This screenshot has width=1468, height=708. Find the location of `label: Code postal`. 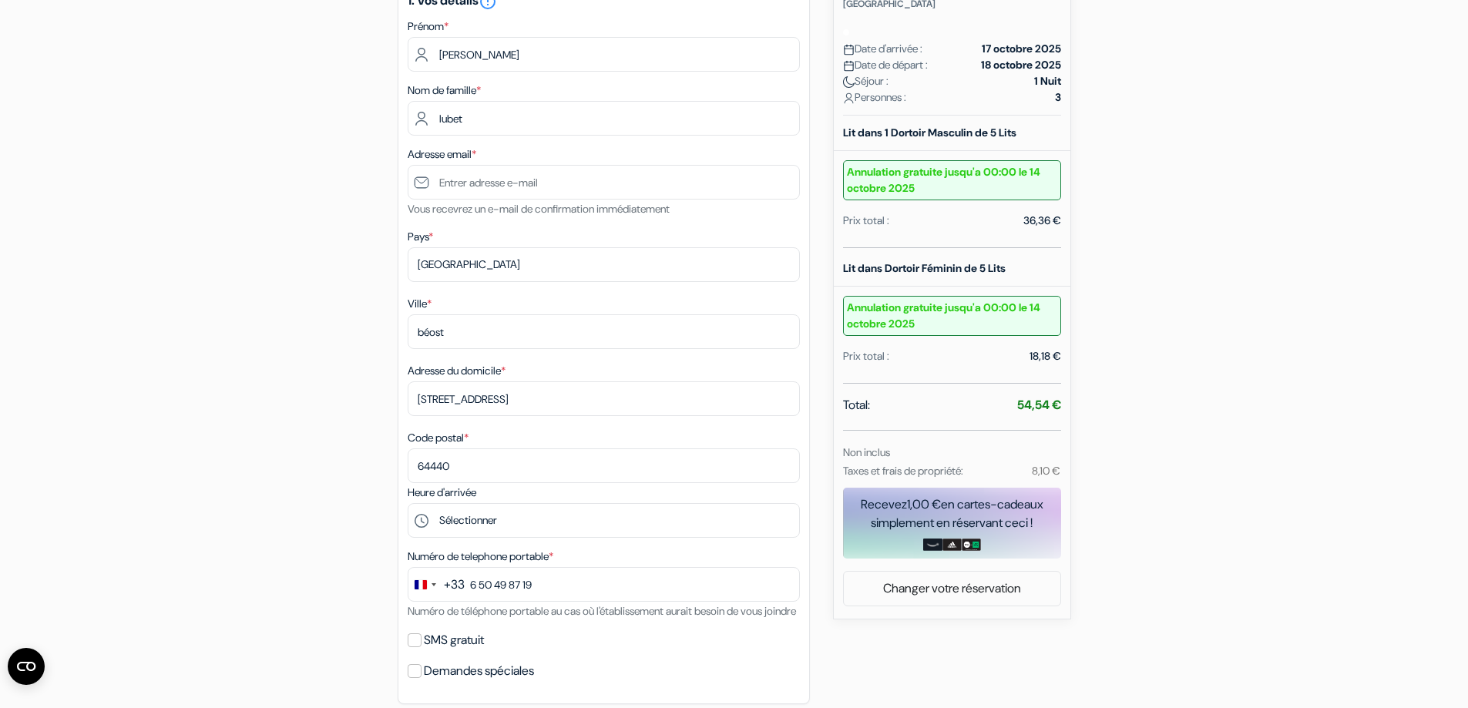

label: Code postal is located at coordinates (438, 438).